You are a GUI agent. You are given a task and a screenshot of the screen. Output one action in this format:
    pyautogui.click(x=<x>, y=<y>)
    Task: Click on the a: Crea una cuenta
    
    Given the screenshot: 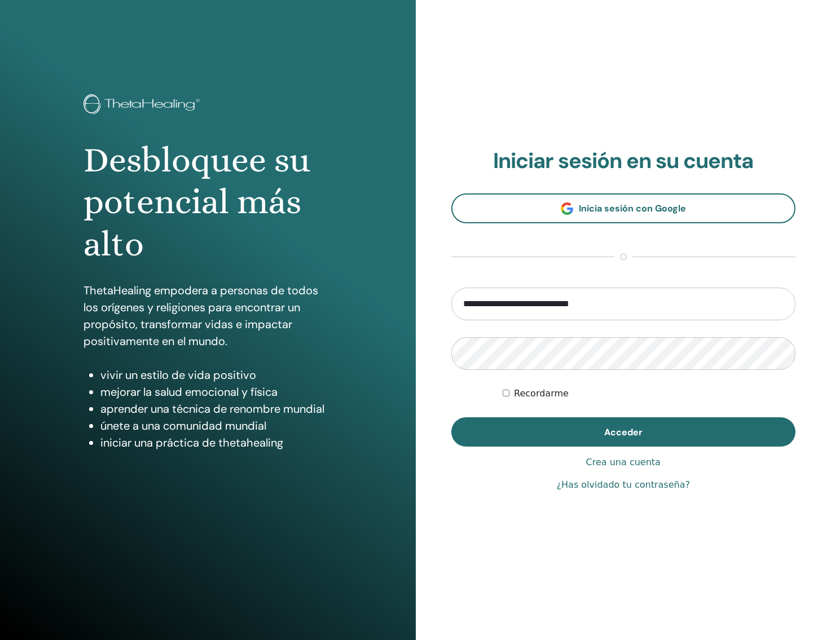 What is the action you would take?
    pyautogui.click(x=623, y=462)
    